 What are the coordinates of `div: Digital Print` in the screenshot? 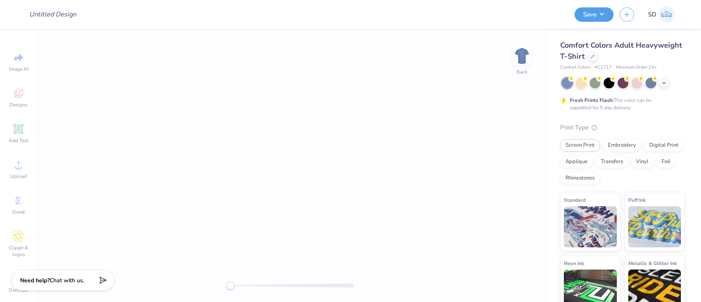 It's located at (663, 145).